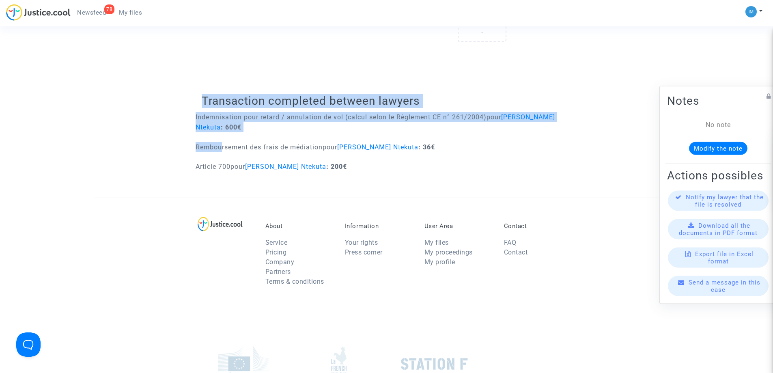  What do you see at coordinates (386, 101) in the screenshot?
I see `h2: Transaction completed between lawyers` at bounding box center [386, 101].